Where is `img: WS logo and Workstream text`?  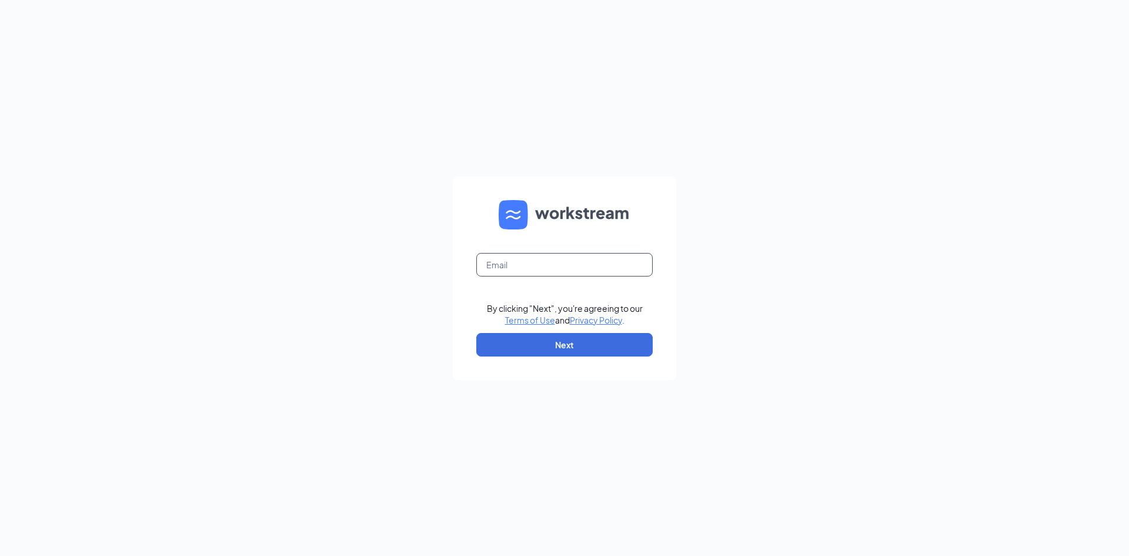
img: WS logo and Workstream text is located at coordinates (564, 215).